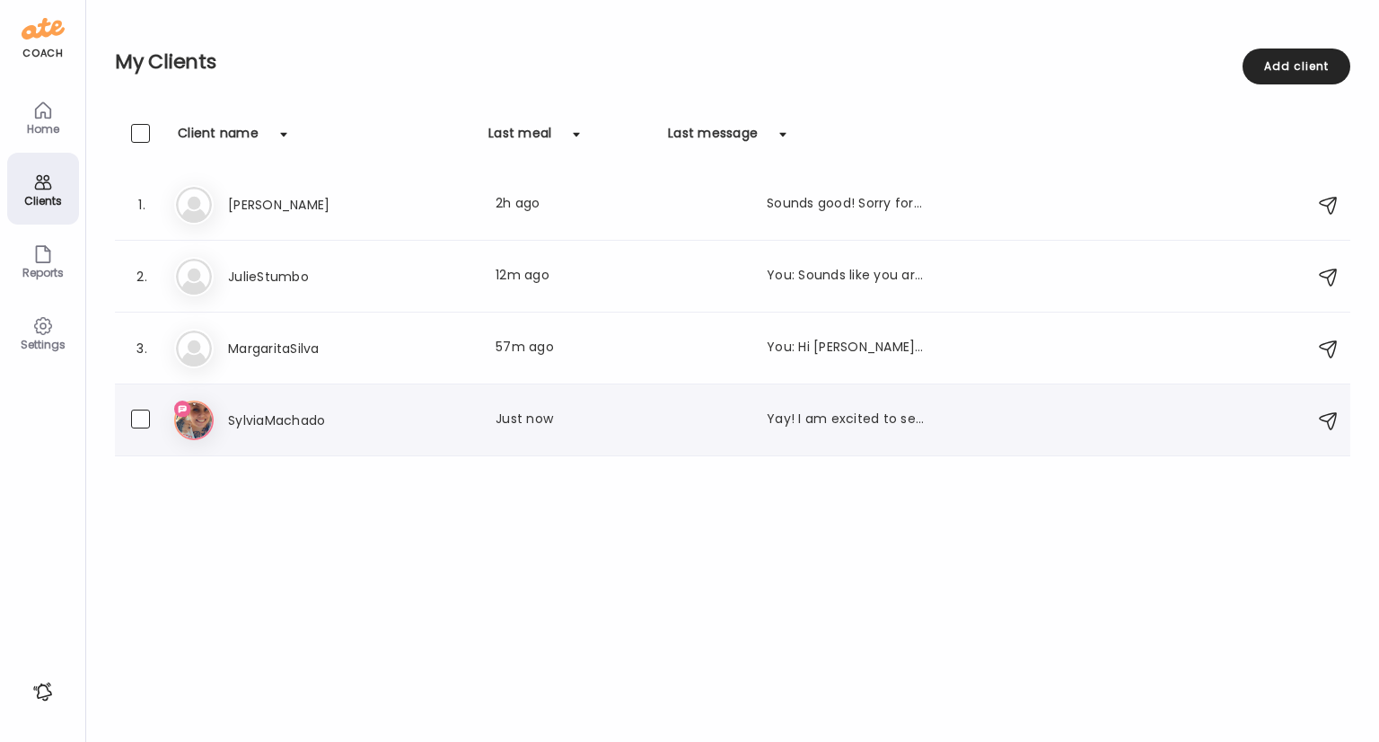 This screenshot has width=1379, height=742. Describe the element at coordinates (218, 138) in the screenshot. I see `div: Client name` at that location.